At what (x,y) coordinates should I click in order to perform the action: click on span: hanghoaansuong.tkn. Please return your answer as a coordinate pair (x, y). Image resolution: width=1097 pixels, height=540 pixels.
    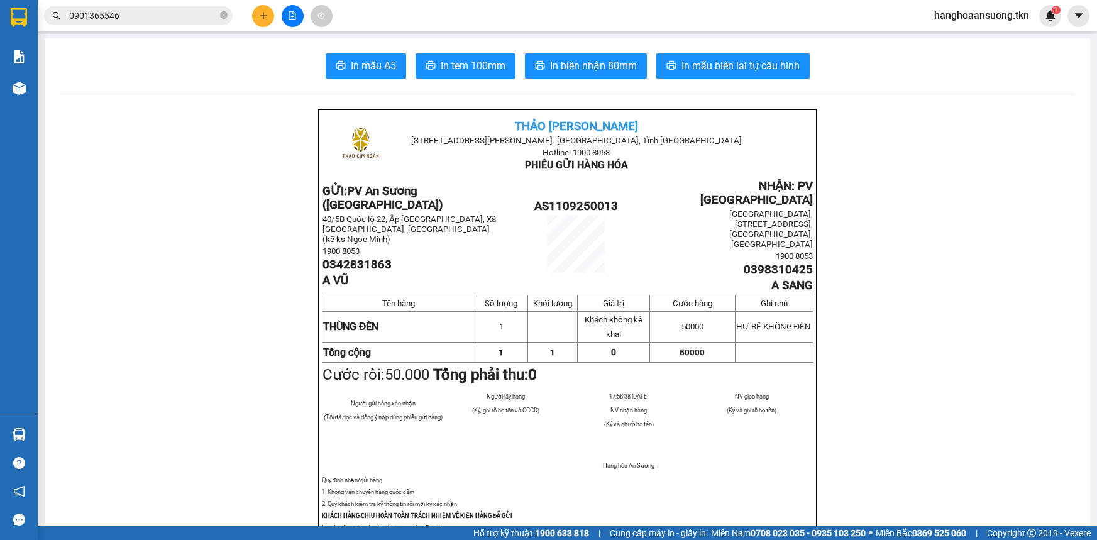
    Looking at the image, I should click on (982, 15).